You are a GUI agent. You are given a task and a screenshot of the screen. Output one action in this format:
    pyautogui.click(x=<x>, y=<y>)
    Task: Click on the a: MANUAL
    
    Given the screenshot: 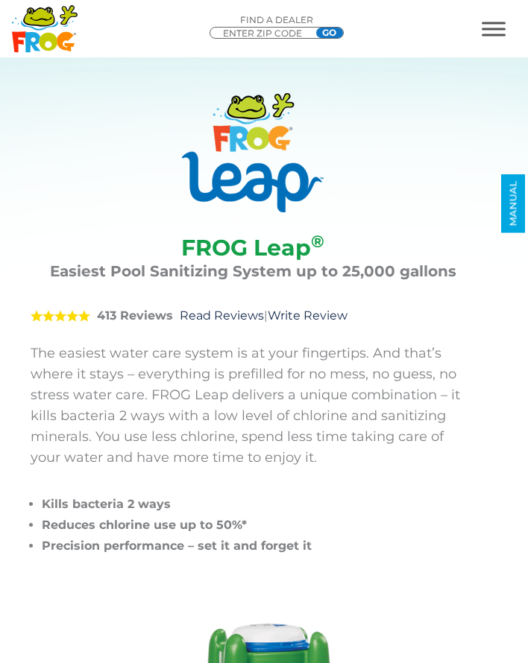 What is the action you would take?
    pyautogui.click(x=513, y=203)
    